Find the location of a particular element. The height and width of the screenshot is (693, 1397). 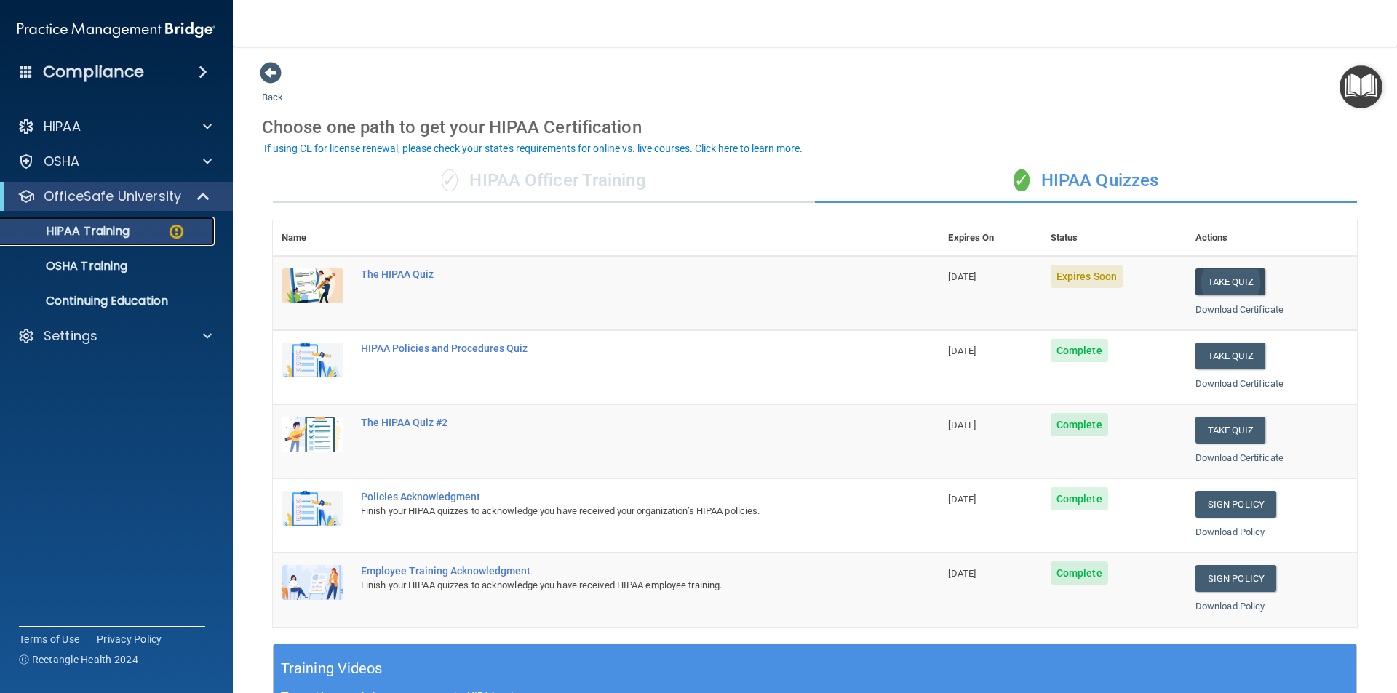

div: HIPAA Quizzes is located at coordinates (1085, 181).